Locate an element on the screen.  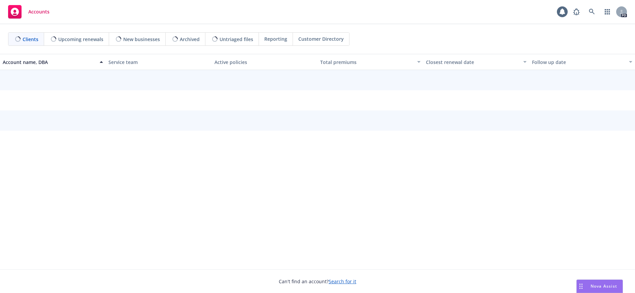
span: Upcoming renewals is located at coordinates (81, 39).